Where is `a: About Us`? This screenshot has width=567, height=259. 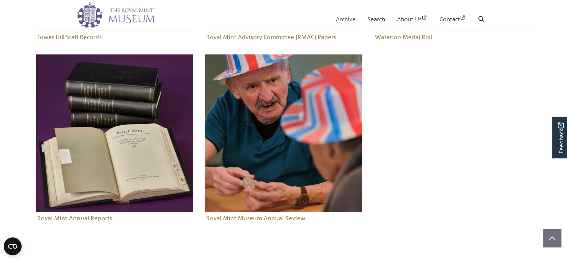 a: About Us is located at coordinates (412, 19).